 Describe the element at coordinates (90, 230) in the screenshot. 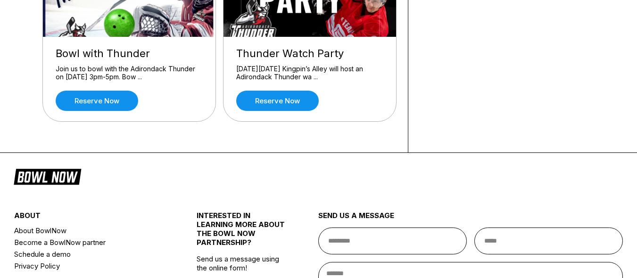

I see `a: About BowlNow` at that location.